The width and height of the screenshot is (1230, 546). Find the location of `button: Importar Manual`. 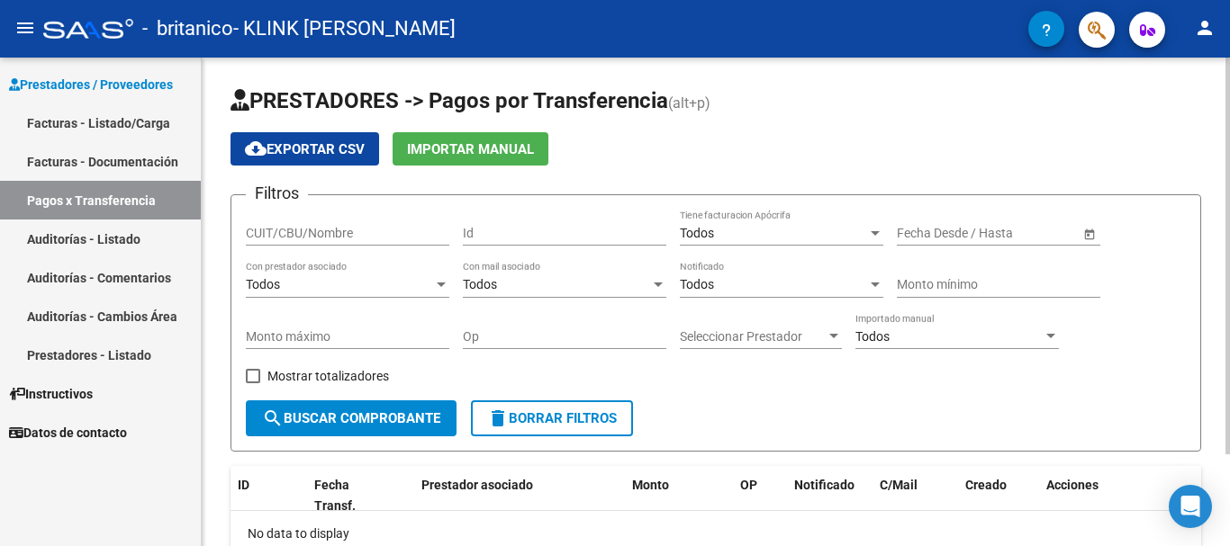

button: Importar Manual is located at coordinates (470, 149).